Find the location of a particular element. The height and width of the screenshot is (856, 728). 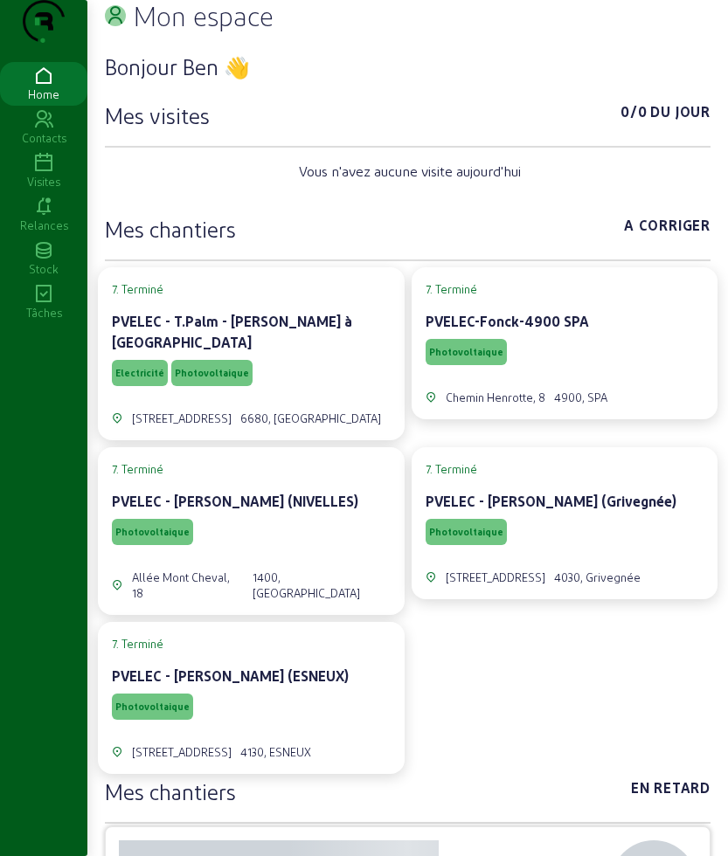

span: Electricité is located at coordinates (140, 373).